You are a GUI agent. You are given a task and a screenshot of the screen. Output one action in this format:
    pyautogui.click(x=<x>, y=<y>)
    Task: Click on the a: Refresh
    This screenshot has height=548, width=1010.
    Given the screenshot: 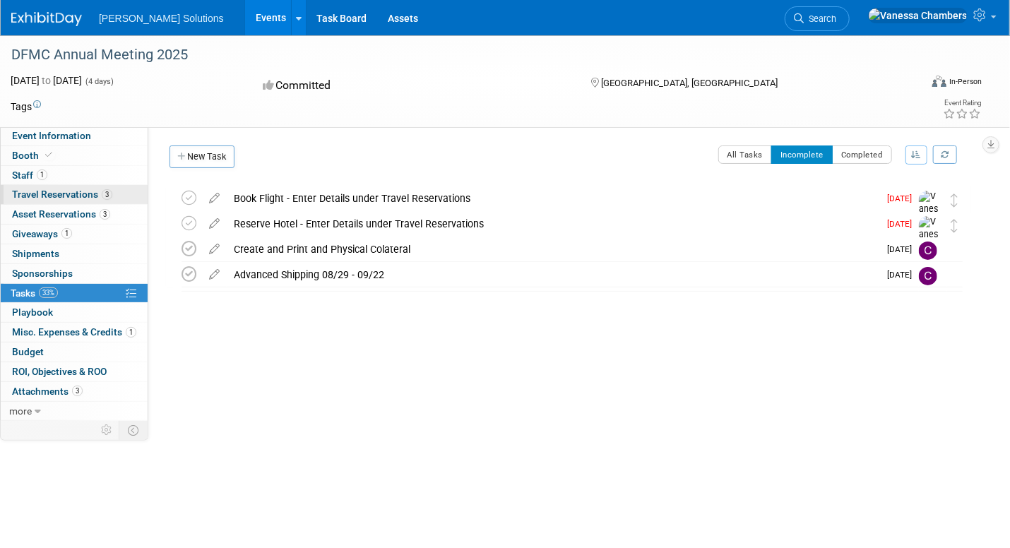 What is the action you would take?
    pyautogui.click(x=945, y=155)
    